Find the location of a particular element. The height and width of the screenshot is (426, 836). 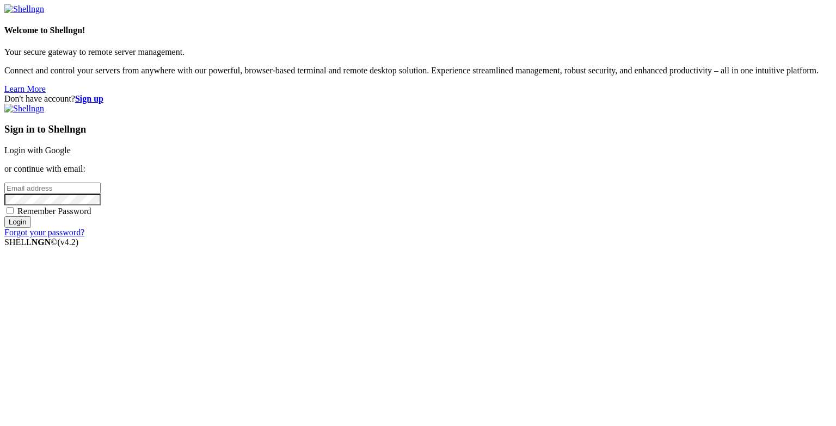

a: Sign up is located at coordinates (89, 98).